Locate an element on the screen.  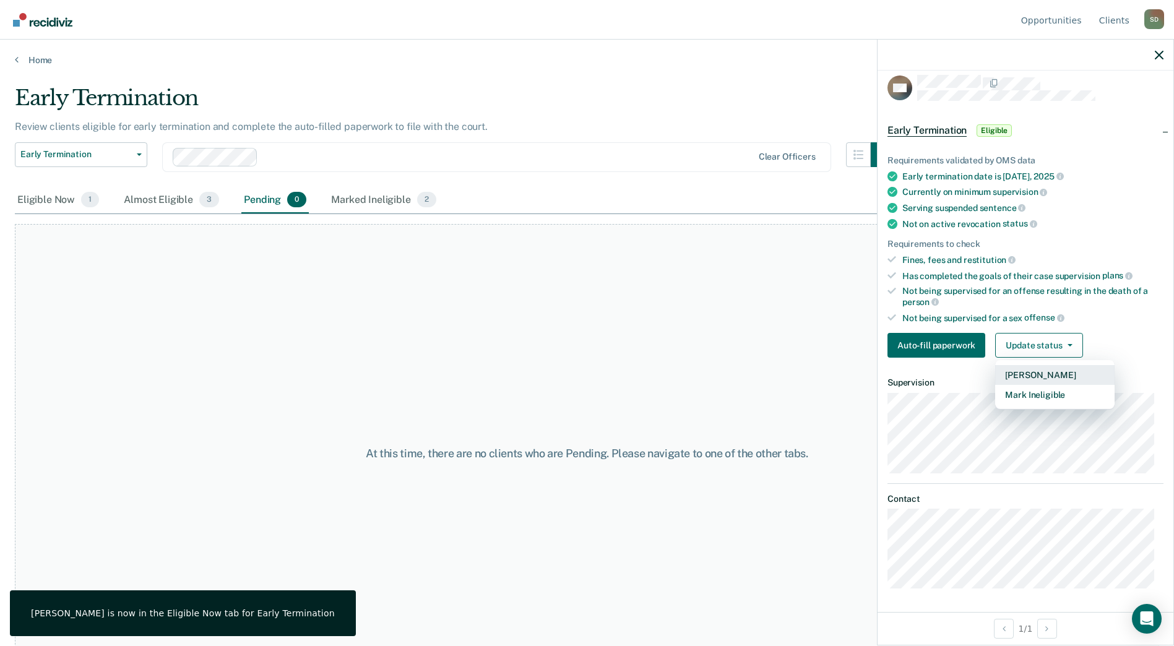
button: Previous Opportunity is located at coordinates (1004, 629).